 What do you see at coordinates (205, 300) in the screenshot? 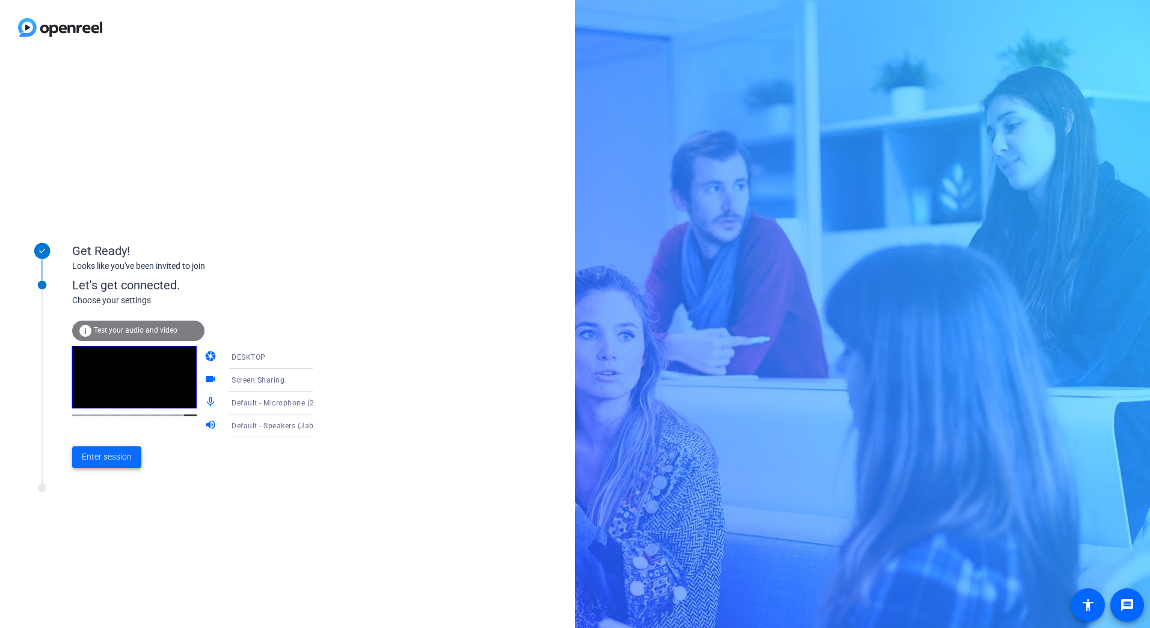
I see `div: Choose your settings` at bounding box center [205, 300].